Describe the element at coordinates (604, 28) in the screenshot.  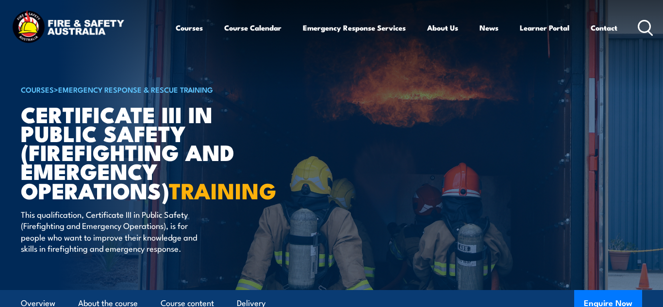
I see `a: Contact` at that location.